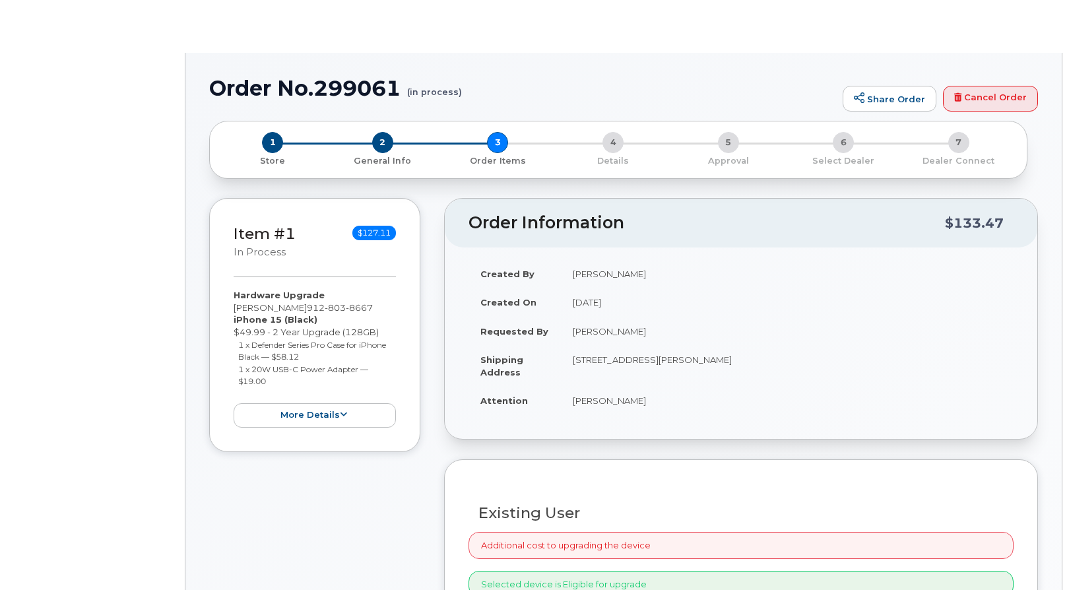  What do you see at coordinates (974, 223) in the screenshot?
I see `div: $133.47` at bounding box center [974, 223].